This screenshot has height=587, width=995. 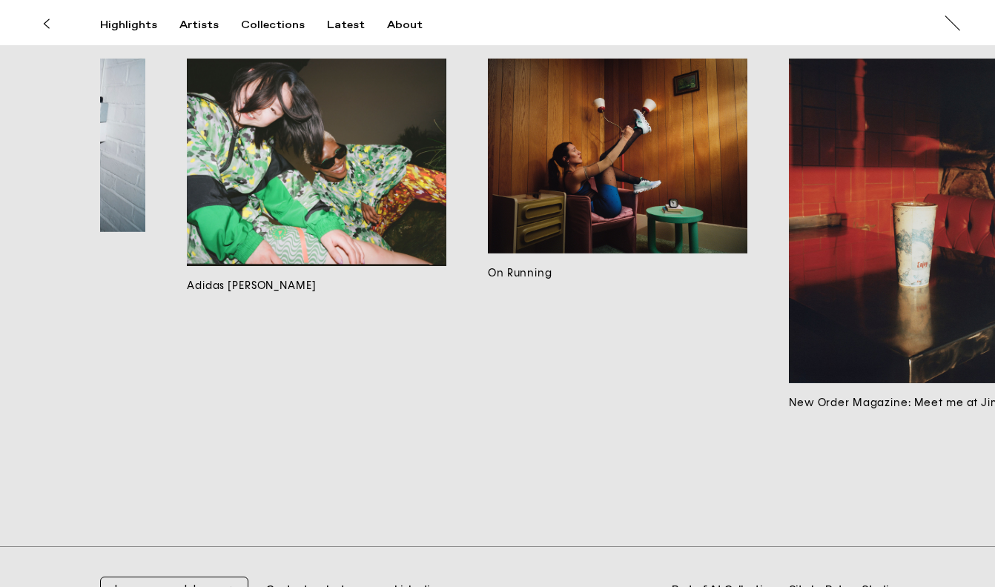 I want to click on button: Highlights, so click(x=139, y=25).